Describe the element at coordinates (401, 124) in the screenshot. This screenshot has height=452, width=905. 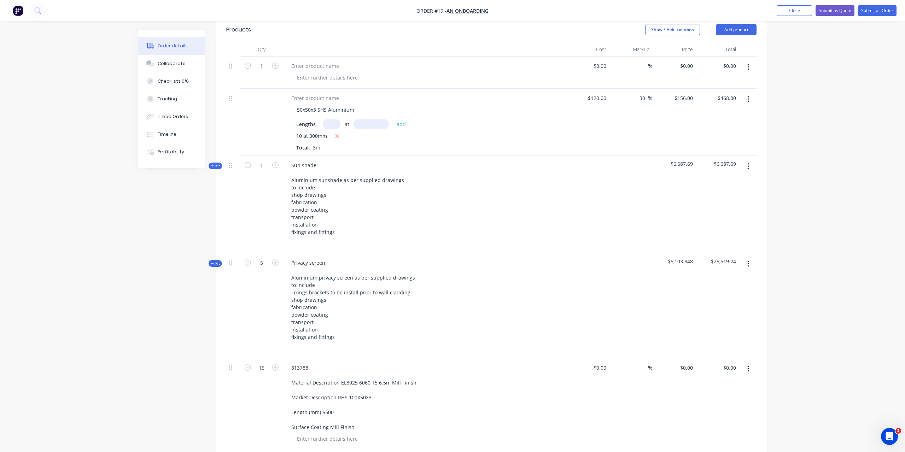
I see `button: add` at that location.